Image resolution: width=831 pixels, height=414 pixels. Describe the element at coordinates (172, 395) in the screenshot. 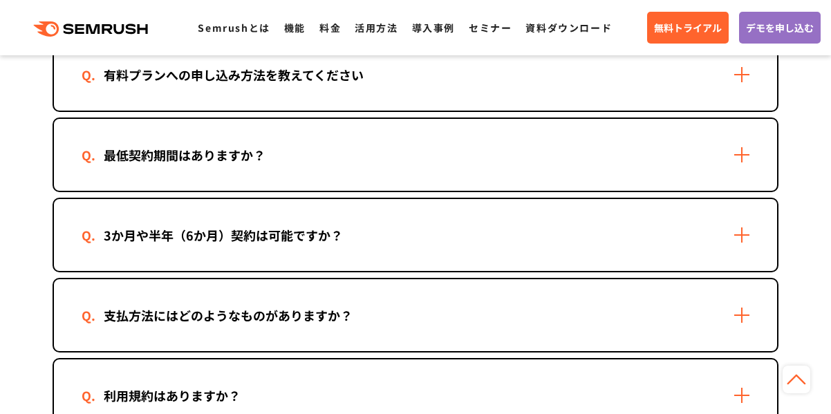

I see `div: 利用規約はありますか？` at that location.